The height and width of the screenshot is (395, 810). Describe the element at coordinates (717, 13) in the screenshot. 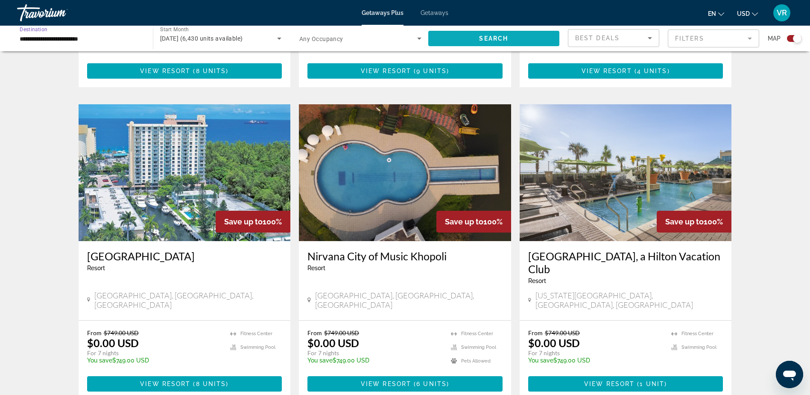

I see `button: Change language` at that location.